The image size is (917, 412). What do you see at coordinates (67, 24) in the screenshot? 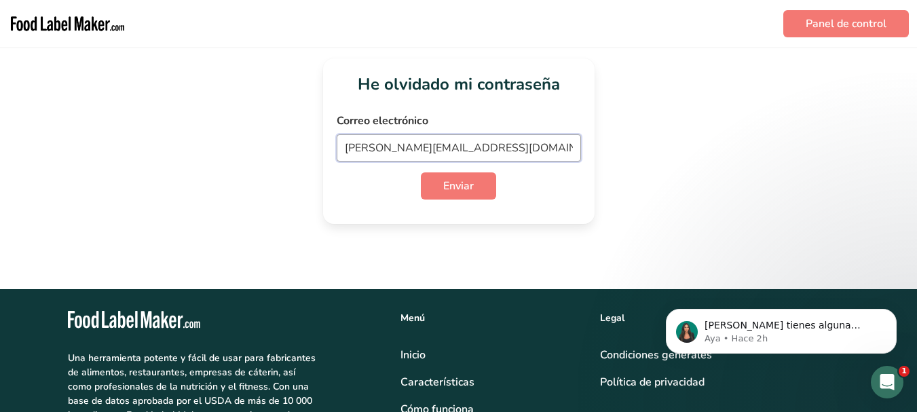
I see `img: Food Label Maker` at bounding box center [67, 24].